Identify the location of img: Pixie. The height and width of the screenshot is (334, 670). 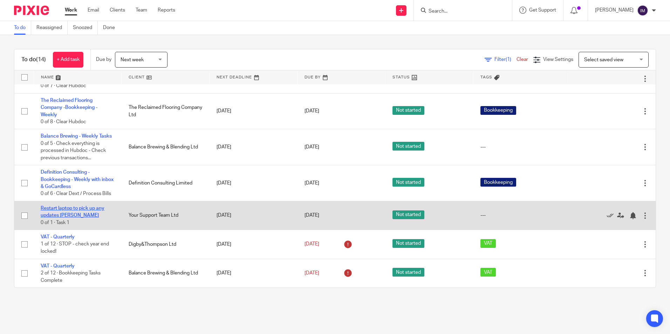
(32, 10).